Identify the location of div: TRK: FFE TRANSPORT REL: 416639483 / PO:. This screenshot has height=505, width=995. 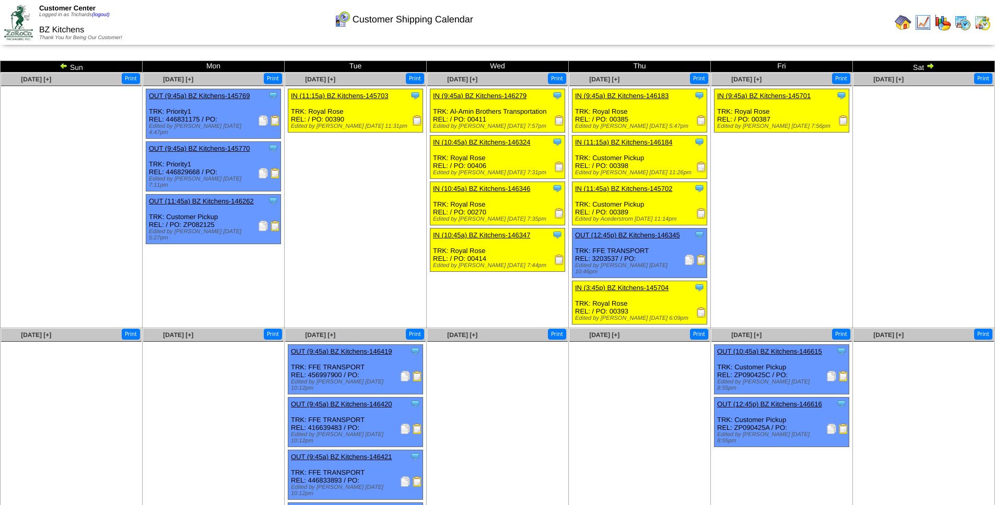
(356, 422).